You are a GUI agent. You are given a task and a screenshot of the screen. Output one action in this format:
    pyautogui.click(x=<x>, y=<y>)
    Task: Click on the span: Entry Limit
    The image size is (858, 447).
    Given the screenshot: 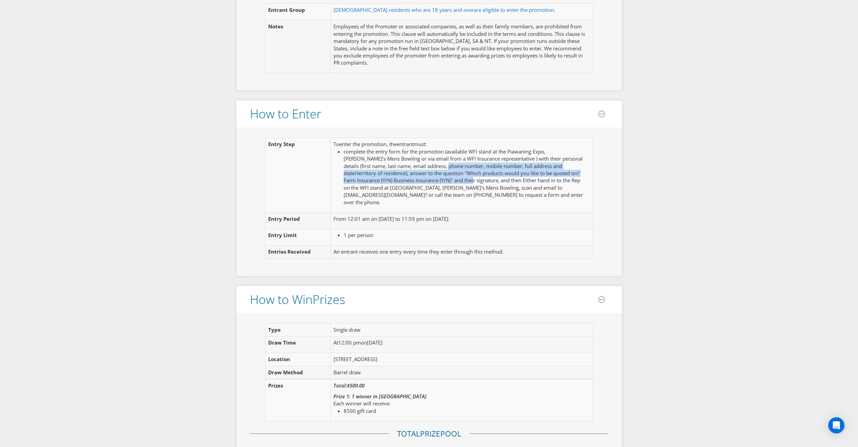 What is the action you would take?
    pyautogui.click(x=282, y=235)
    